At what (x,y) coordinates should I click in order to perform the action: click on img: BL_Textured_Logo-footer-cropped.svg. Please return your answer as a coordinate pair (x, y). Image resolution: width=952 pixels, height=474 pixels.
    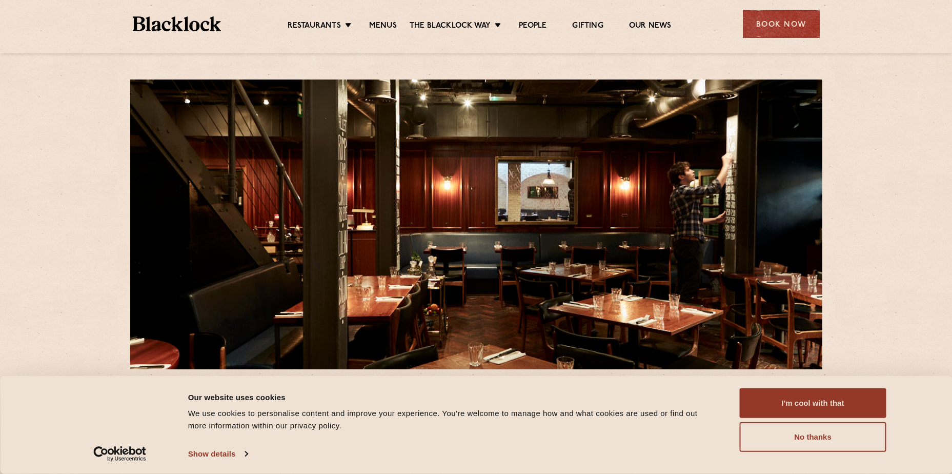
    Looking at the image, I should click on (177, 24).